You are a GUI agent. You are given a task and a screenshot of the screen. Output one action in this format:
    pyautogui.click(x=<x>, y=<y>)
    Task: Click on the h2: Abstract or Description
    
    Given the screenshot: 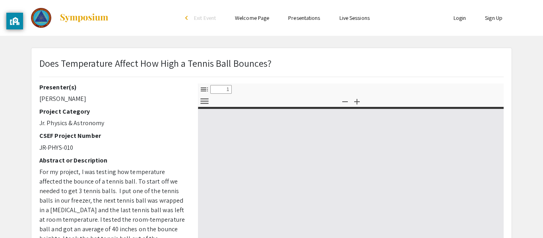 What is the action you would take?
    pyautogui.click(x=112, y=160)
    